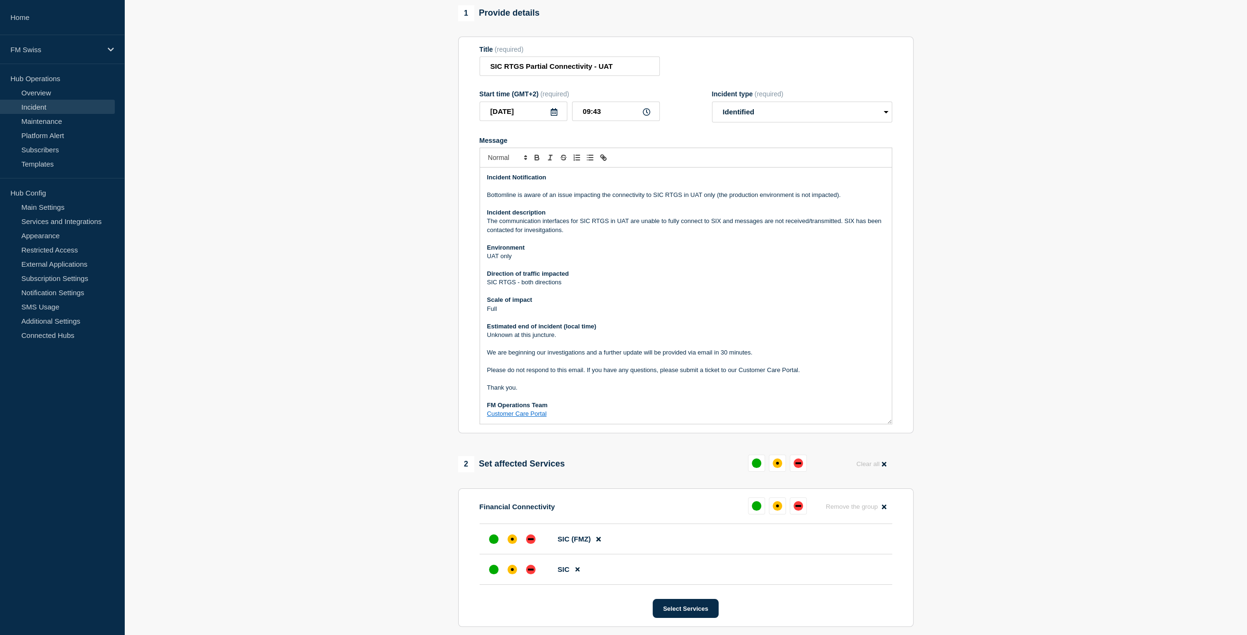  I want to click on div: Incident type, so click(802, 94).